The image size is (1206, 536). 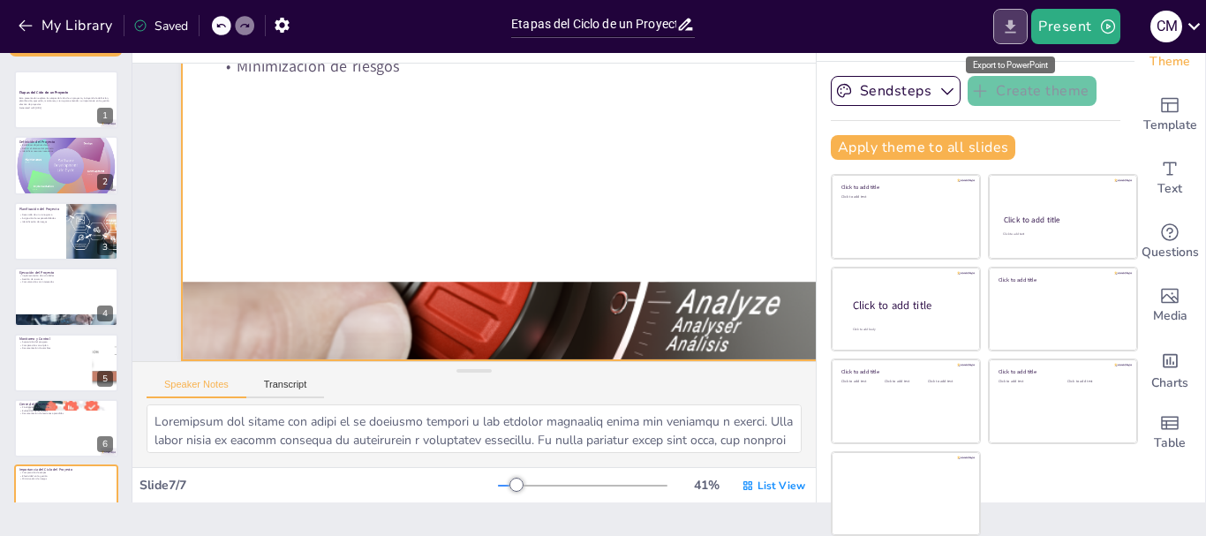 I want to click on button: Speaker Notes, so click(x=196, y=389).